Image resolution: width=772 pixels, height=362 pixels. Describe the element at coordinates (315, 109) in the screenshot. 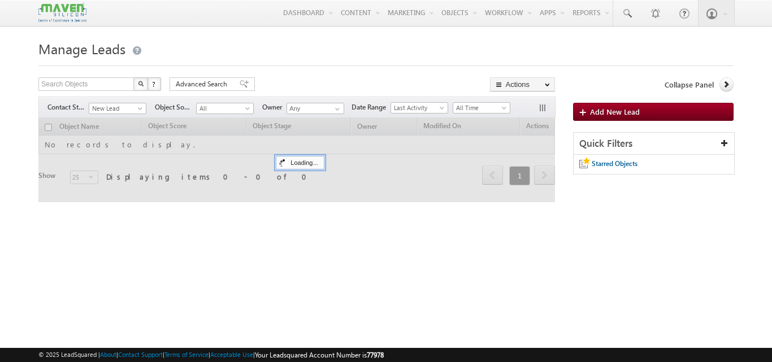

I see `input: Type to Search` at that location.